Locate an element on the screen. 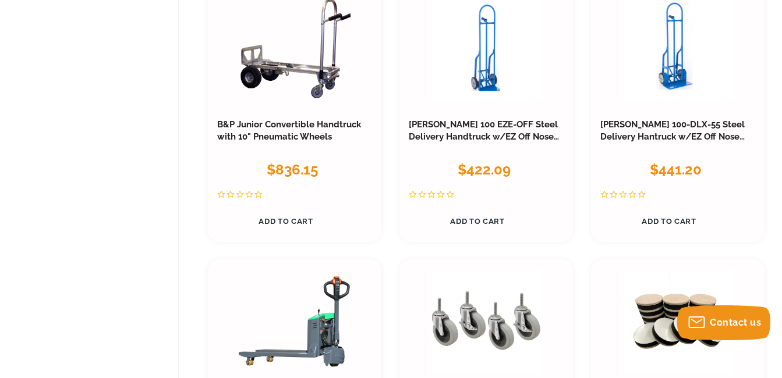 Image resolution: width=782 pixels, height=378 pixels. a: B&P Junior Convertible Handtruck with 10" Pneumatic Wheels is located at coordinates (289, 131).